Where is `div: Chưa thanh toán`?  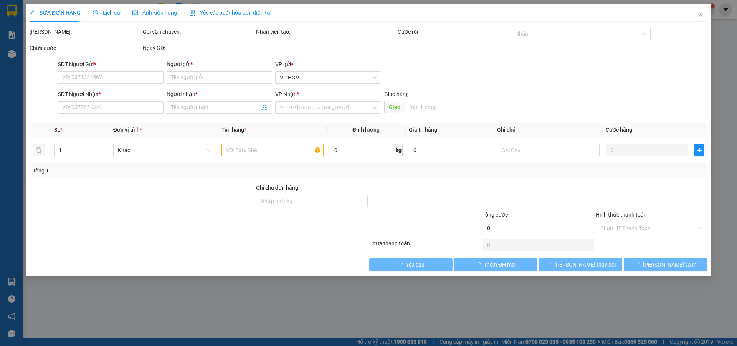 div: Chưa thanh toán is located at coordinates (425, 246).